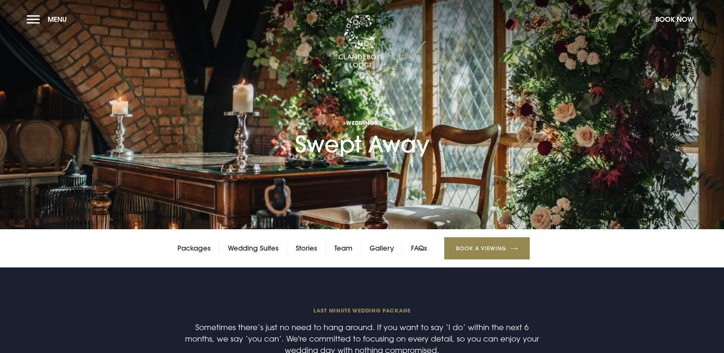  Describe the element at coordinates (362, 116) in the screenshot. I see `h1: Swept Away` at that location.